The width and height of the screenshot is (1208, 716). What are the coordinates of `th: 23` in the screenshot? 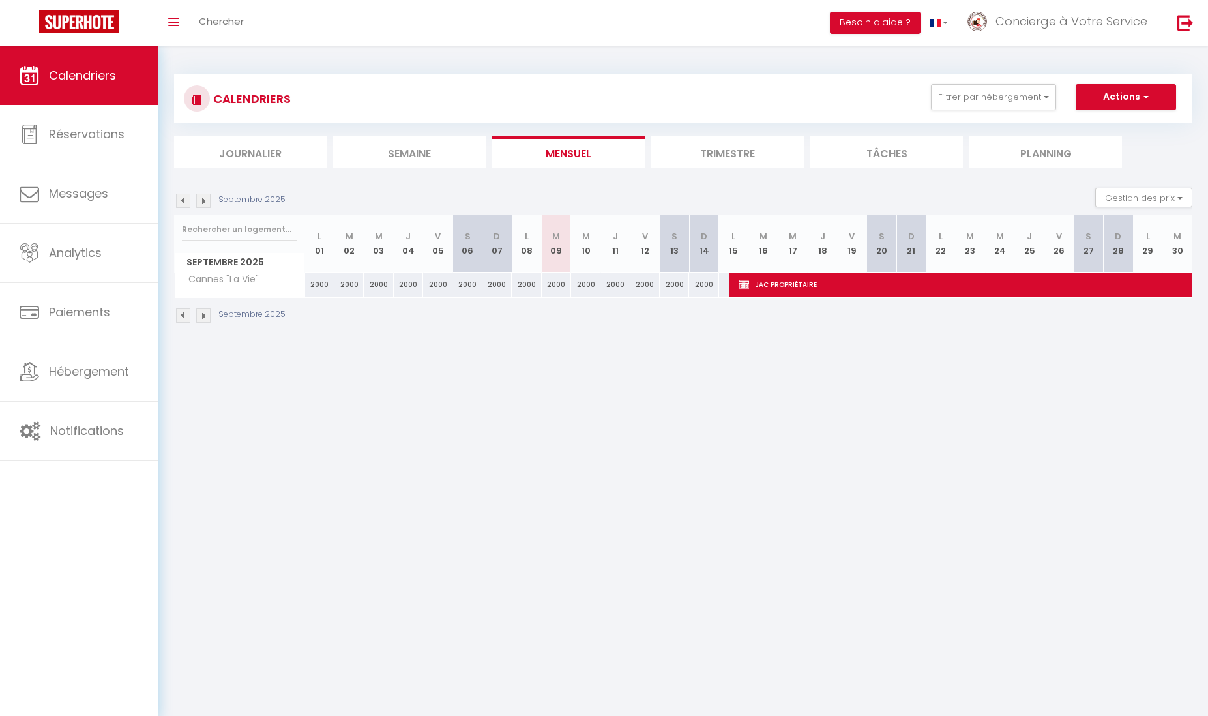 It's located at (970, 243).